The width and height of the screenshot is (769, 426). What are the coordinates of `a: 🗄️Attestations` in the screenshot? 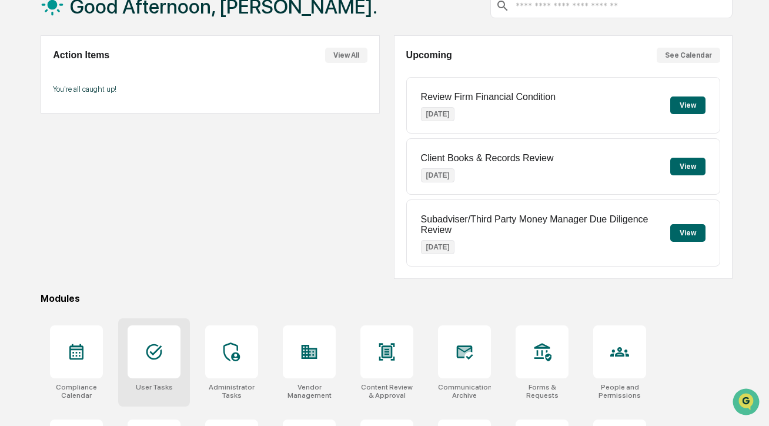 It's located at (115, 154).